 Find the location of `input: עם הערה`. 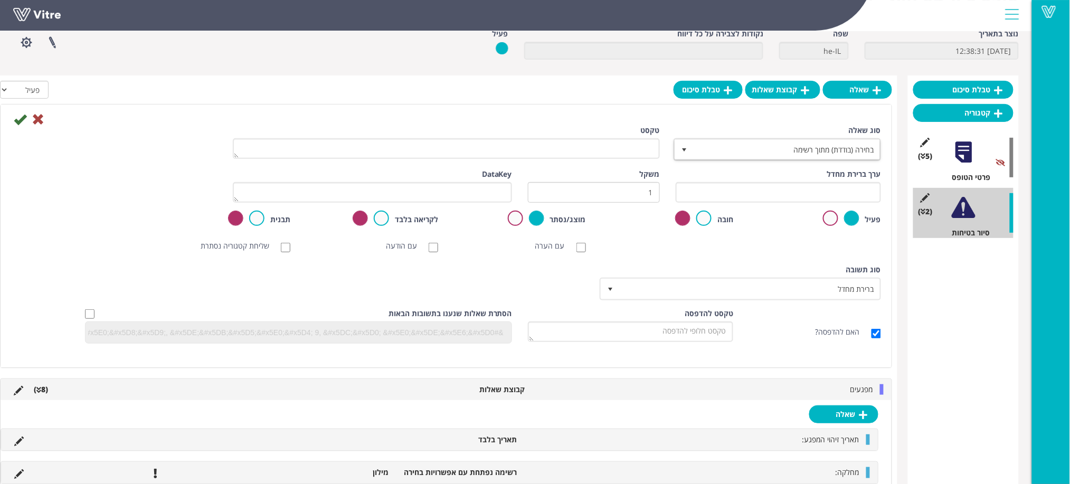

input: עם הערה is located at coordinates (581, 248).